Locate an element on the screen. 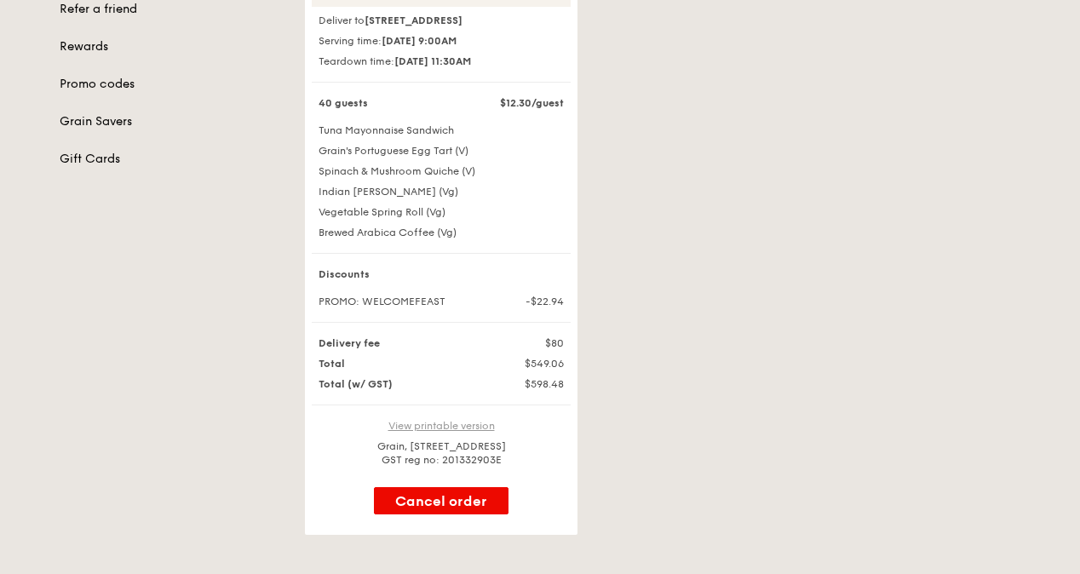 Image resolution: width=1080 pixels, height=574 pixels. div: Tuna Mayonnaise Sandwich is located at coordinates (441, 130).